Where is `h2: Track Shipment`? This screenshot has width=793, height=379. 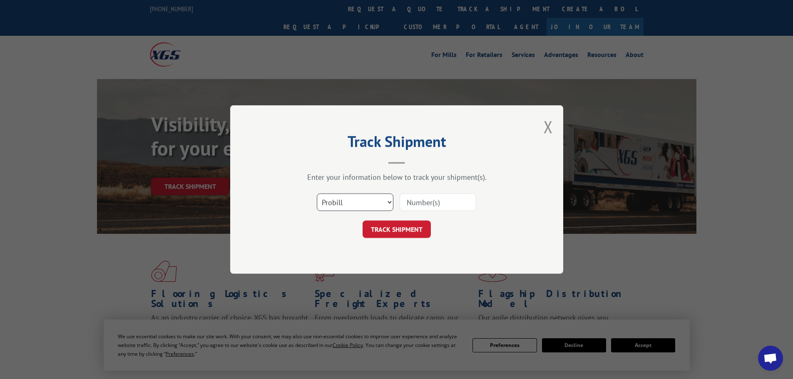 h2: Track Shipment is located at coordinates (397, 144).